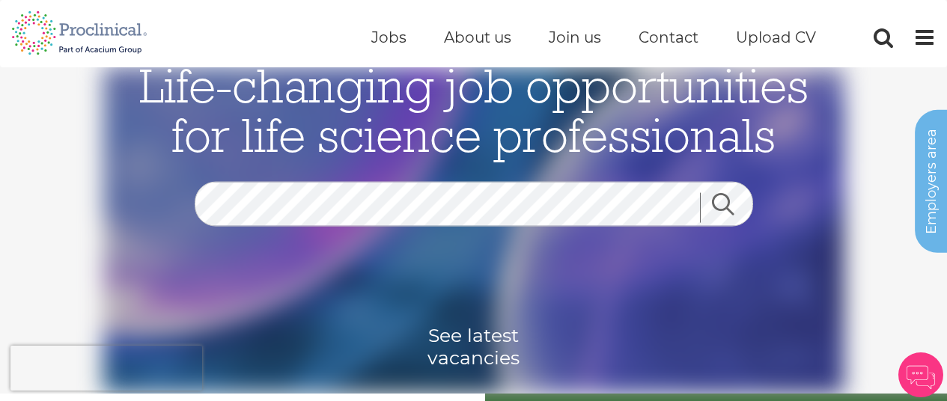  What do you see at coordinates (776, 37) in the screenshot?
I see `a: Upload CV` at bounding box center [776, 37].